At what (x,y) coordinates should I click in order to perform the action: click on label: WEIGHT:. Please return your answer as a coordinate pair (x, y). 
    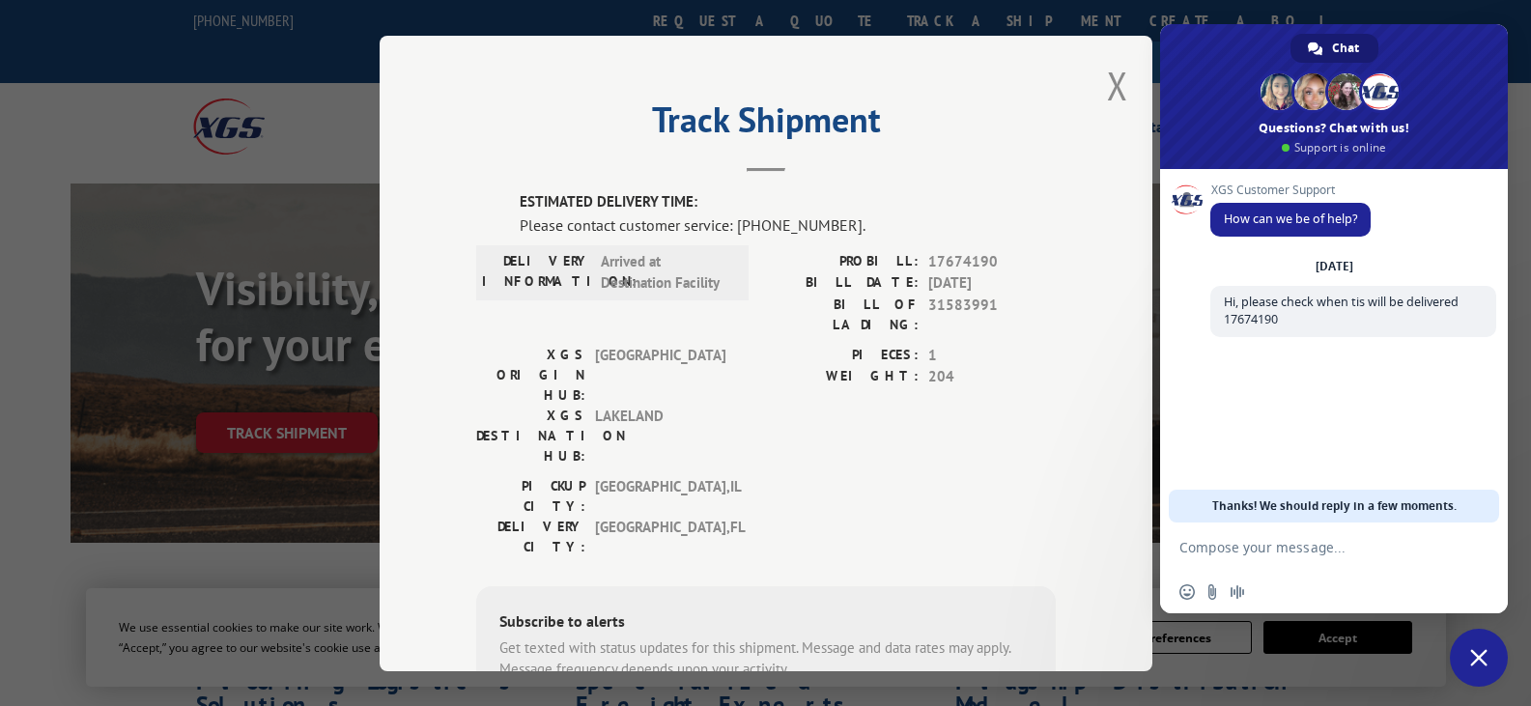
    Looking at the image, I should click on (842, 377).